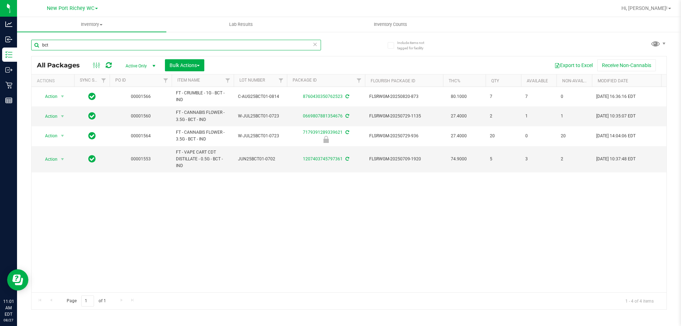 This screenshot has height=326, width=681. Describe the element at coordinates (9, 308) in the screenshot. I see `p: 11:01 AM EDT` at that location.